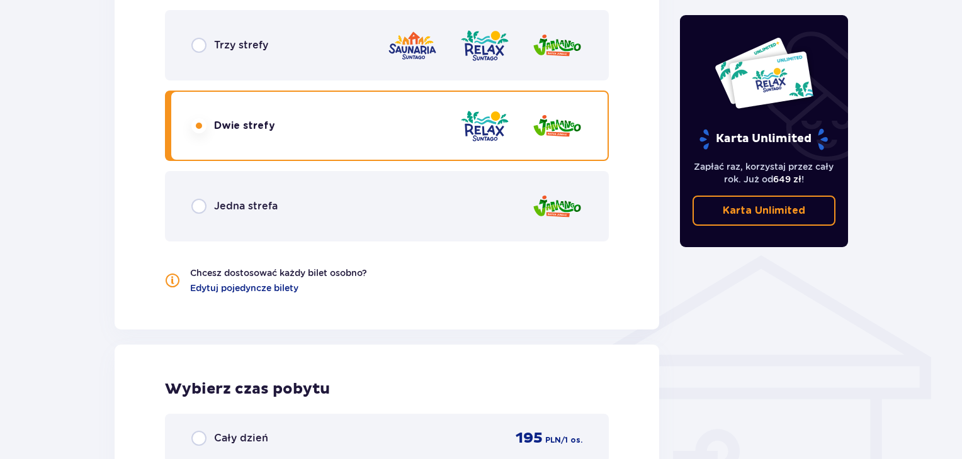 Image resolution: width=962 pixels, height=459 pixels. Describe the element at coordinates (386, 390) in the screenshot. I see `p: Wybierz czas pobytu` at that location.